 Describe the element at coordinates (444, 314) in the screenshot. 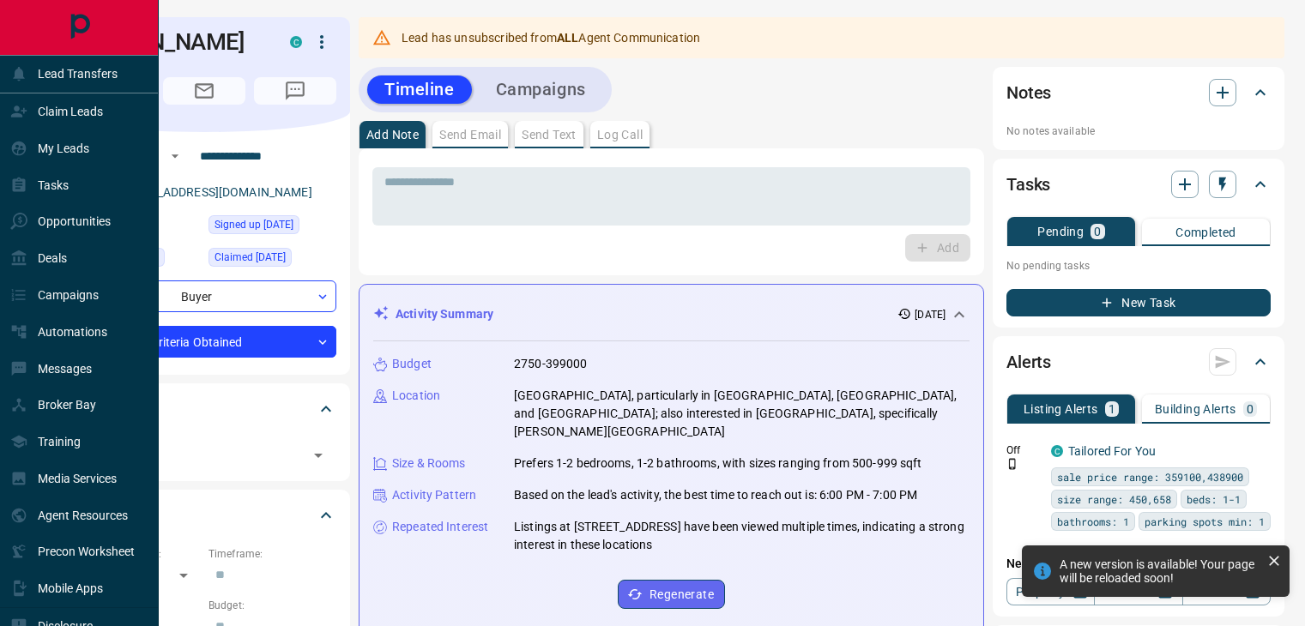

I see `p: Activity Summary` at that location.